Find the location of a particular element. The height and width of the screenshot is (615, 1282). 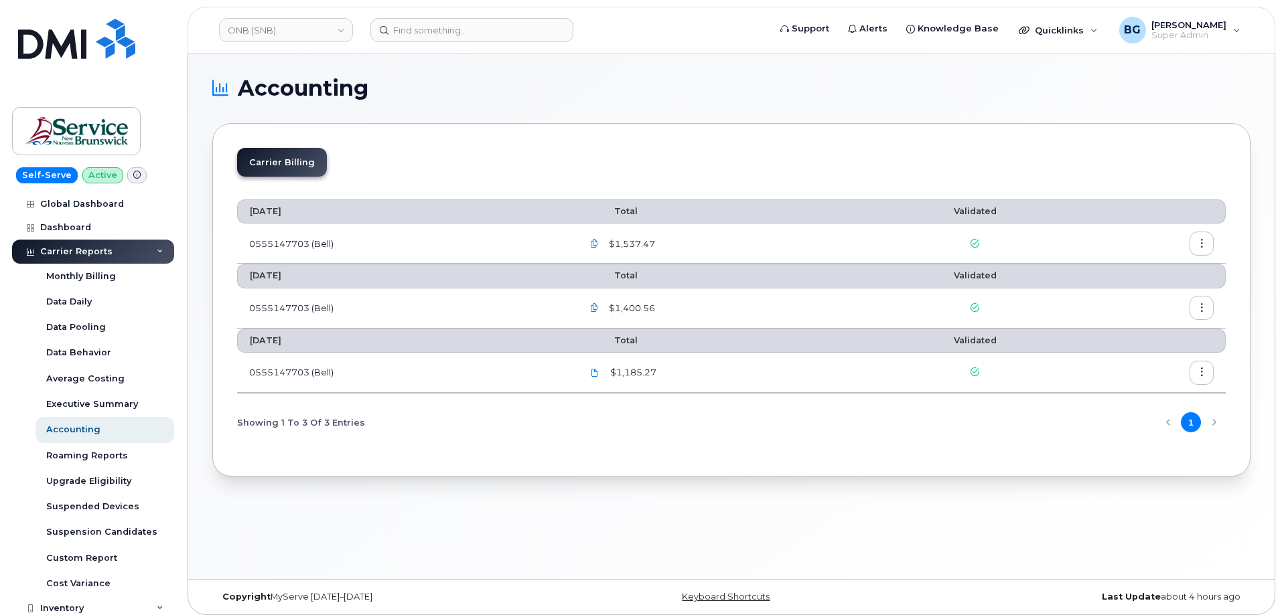

button: Page 1 is located at coordinates (1190, 422).